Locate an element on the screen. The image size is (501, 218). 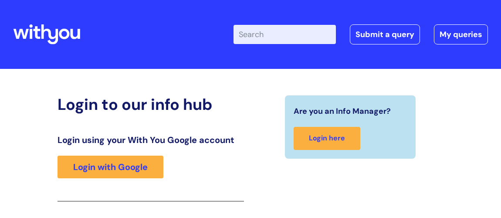
input: Search is located at coordinates (285, 34).